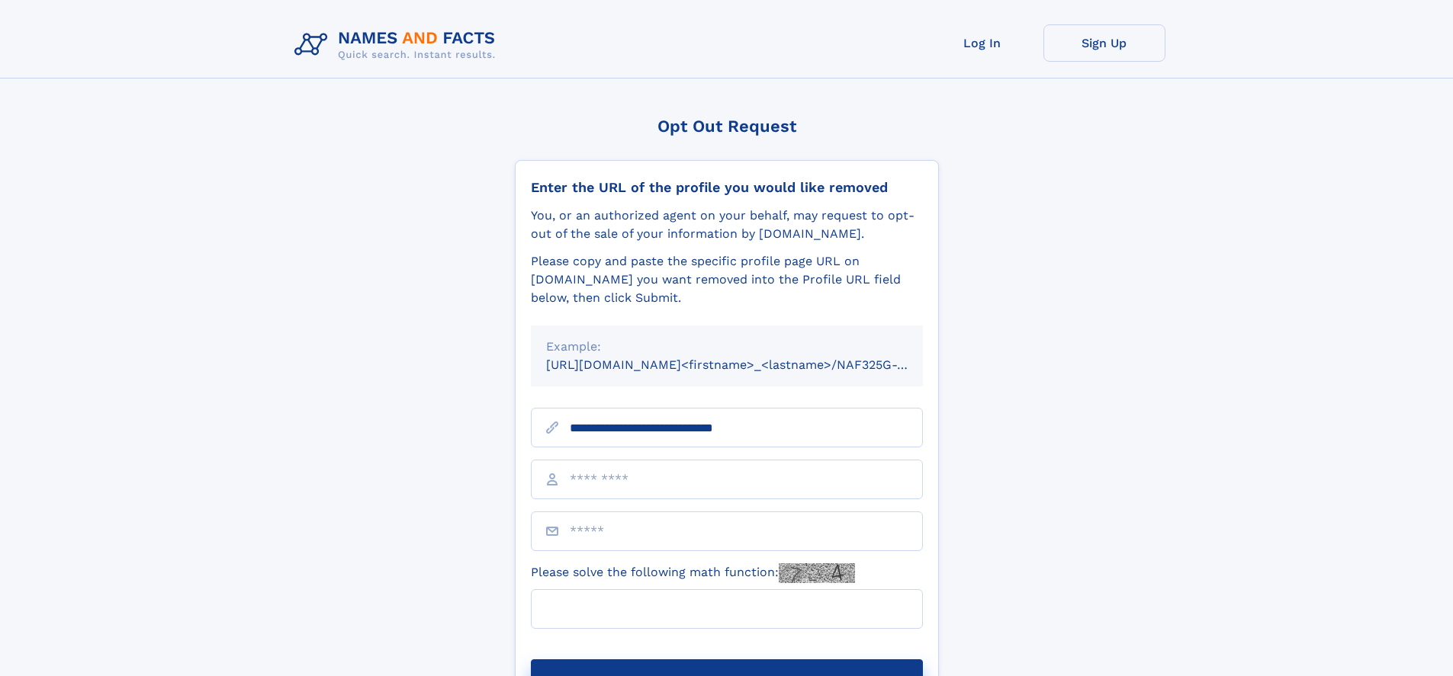  Describe the element at coordinates (727, 347) in the screenshot. I see `div: Example:` at that location.